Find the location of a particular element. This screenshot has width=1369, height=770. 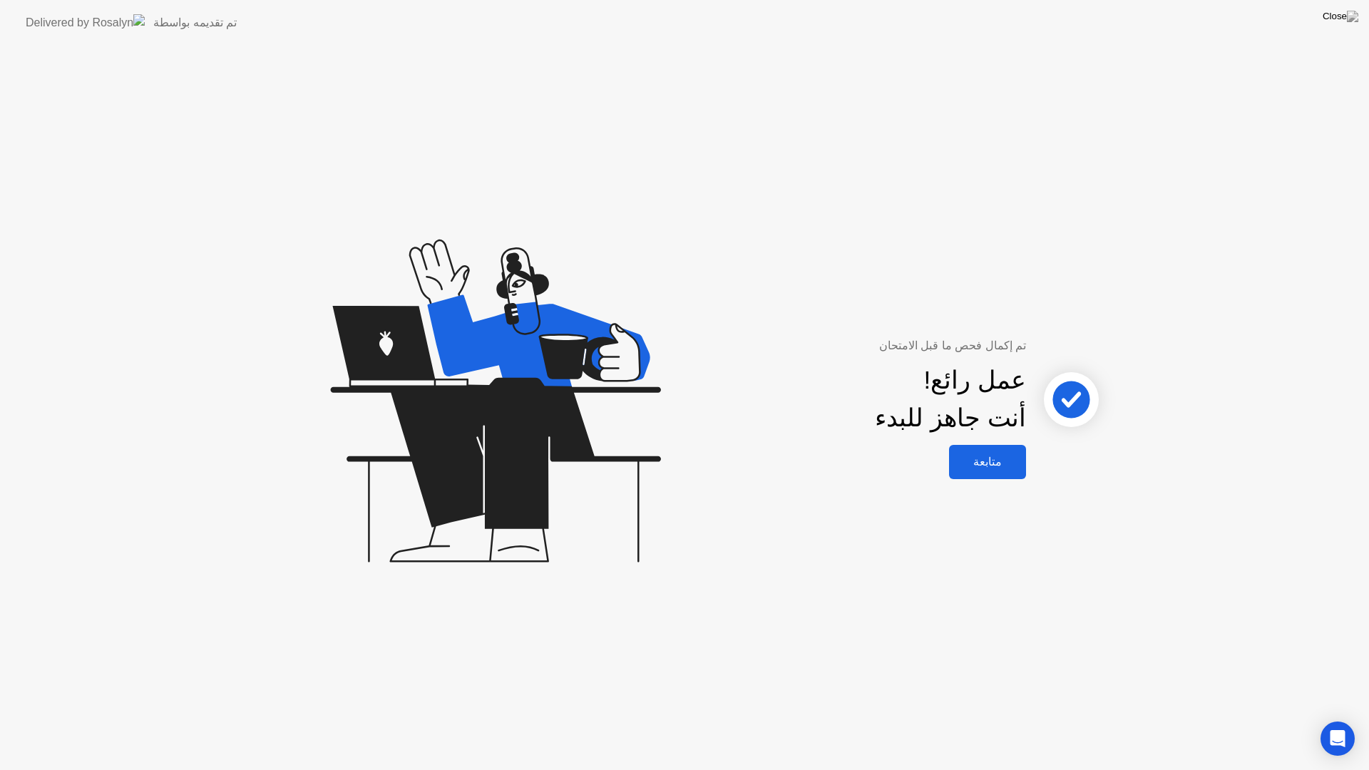

img: Close is located at coordinates (1340, 16).